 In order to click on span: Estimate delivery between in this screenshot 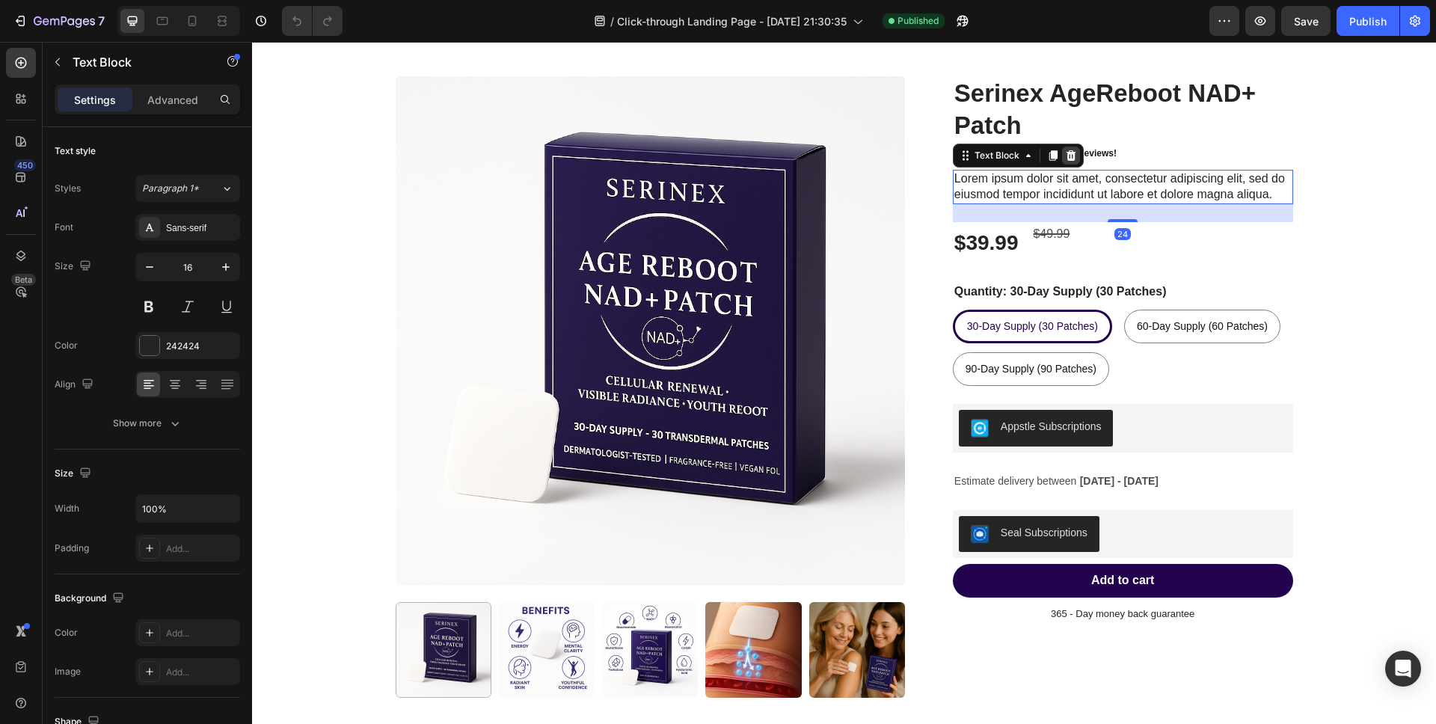, I will do `click(763, 439)`.